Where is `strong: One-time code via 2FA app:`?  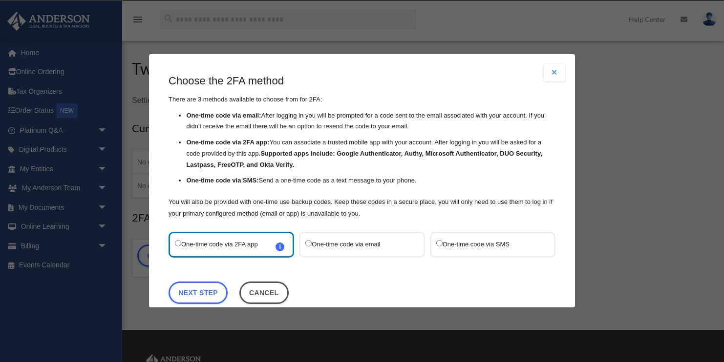
strong: One-time code via 2FA app: is located at coordinates (228, 142).